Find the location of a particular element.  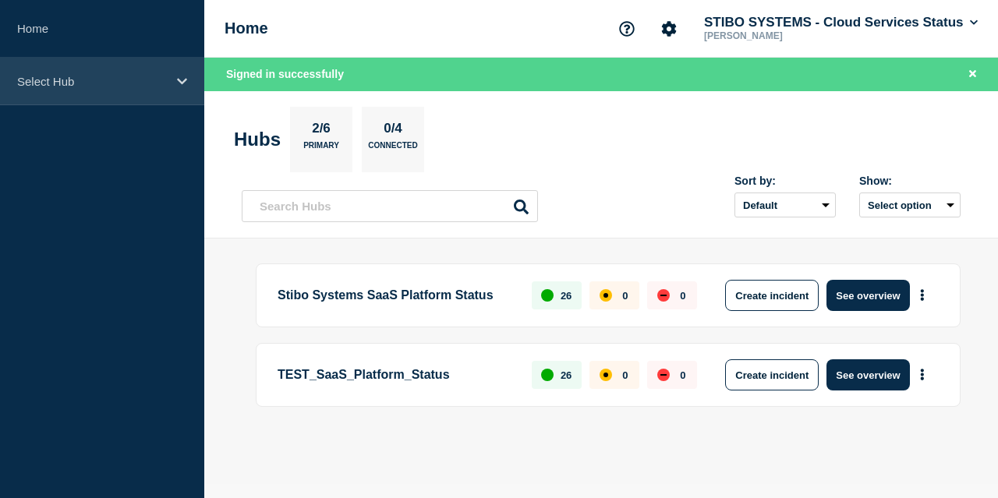

input: Search Hubs is located at coordinates (390, 206).